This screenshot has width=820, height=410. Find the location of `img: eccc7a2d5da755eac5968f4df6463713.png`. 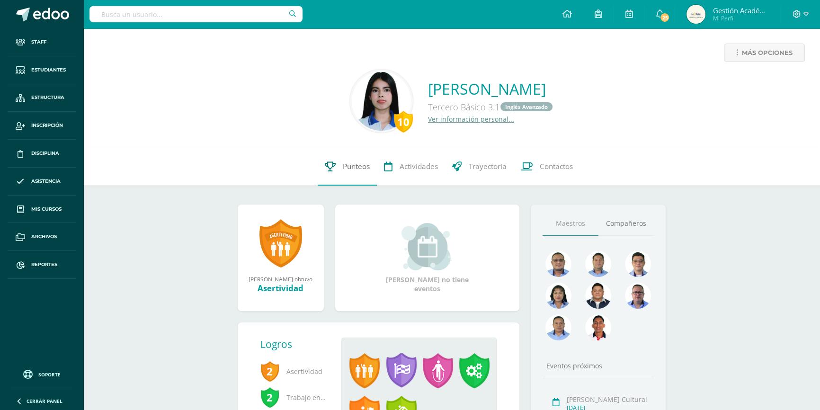

img: eccc7a2d5da755eac5968f4df6463713.png is located at coordinates (598, 296).